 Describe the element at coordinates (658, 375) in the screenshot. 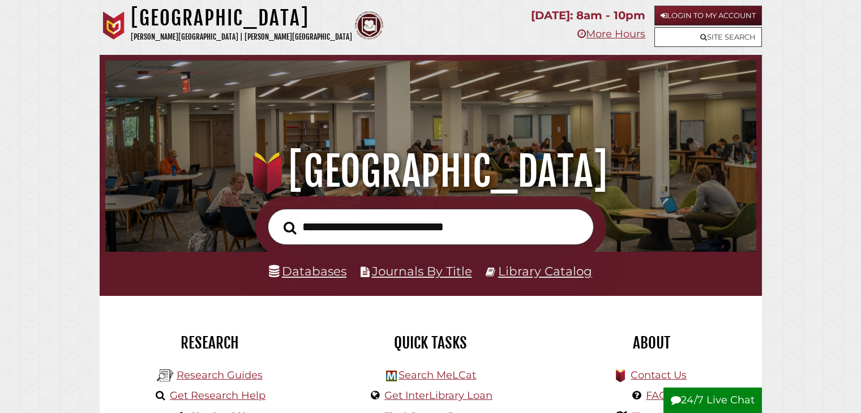

I see `a: Contact Us` at that location.